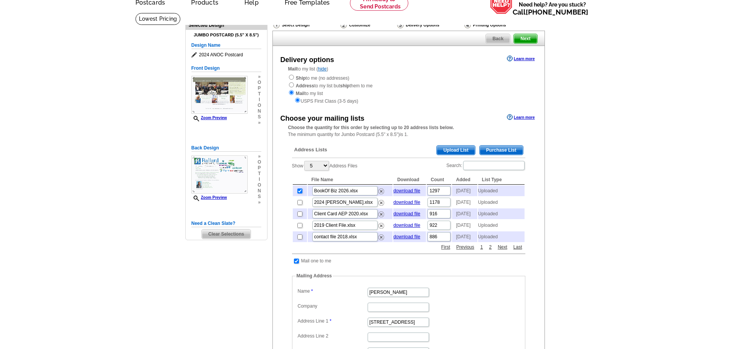  I want to click on select: ShowAddress Files, so click(316, 166).